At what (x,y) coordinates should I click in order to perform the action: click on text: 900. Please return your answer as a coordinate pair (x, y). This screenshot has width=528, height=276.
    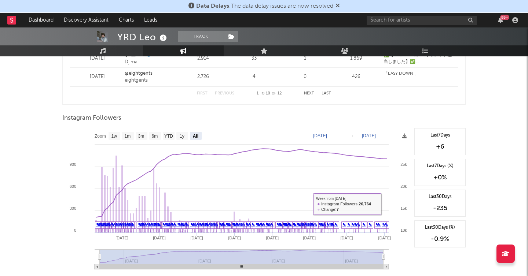
    Looking at the image, I should click on (73, 164).